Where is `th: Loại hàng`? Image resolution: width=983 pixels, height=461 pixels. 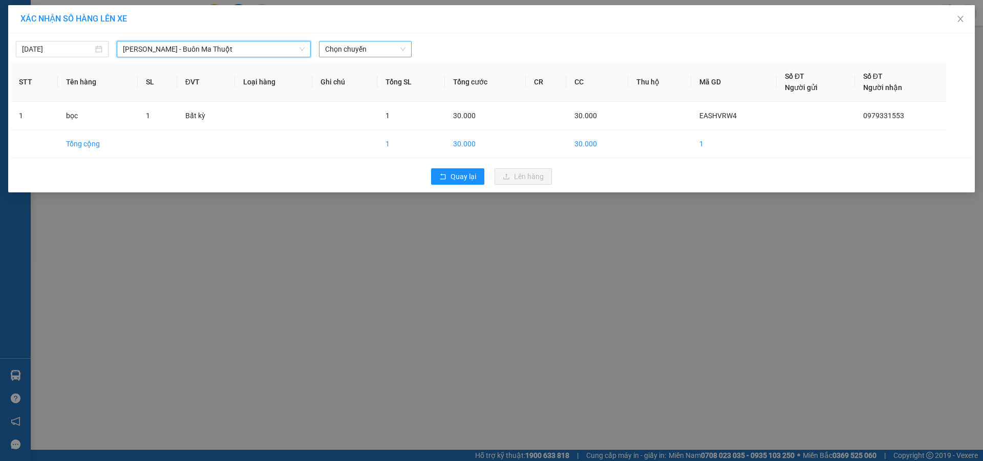
th: Loại hàng is located at coordinates (273, 82).